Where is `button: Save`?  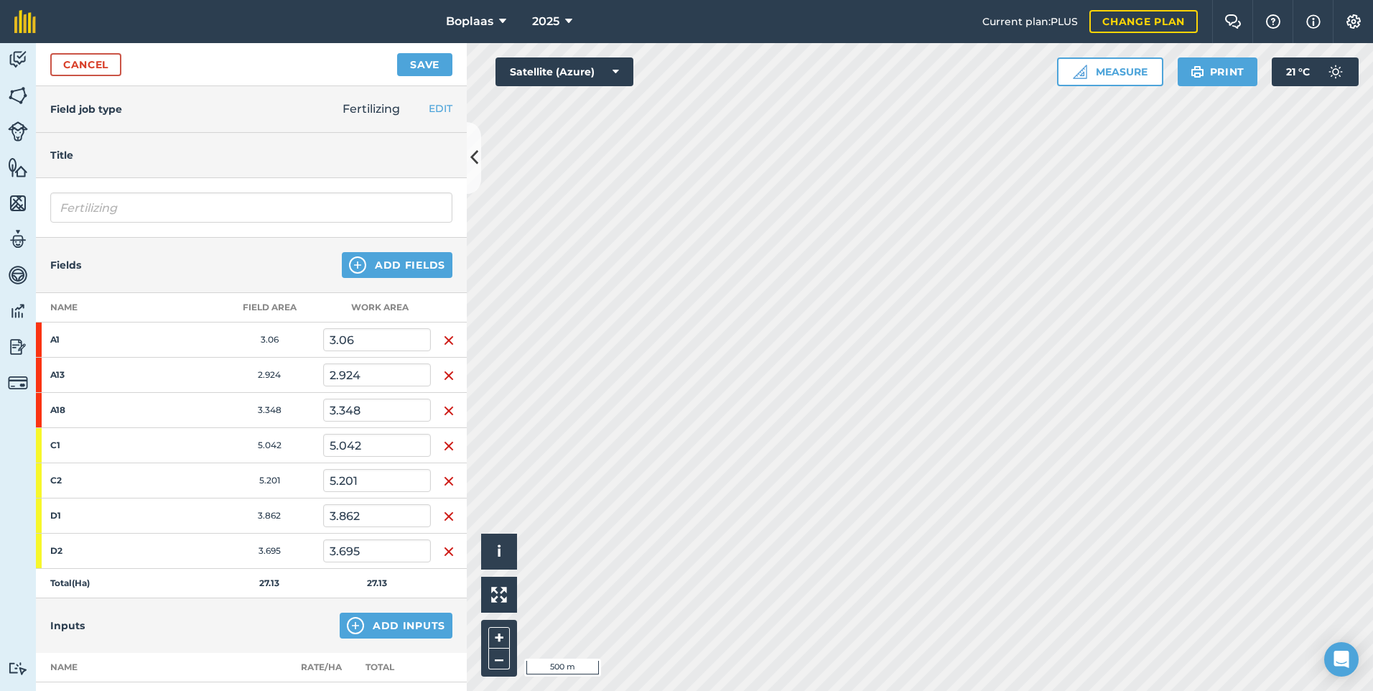
button: Save is located at coordinates (424, 65).